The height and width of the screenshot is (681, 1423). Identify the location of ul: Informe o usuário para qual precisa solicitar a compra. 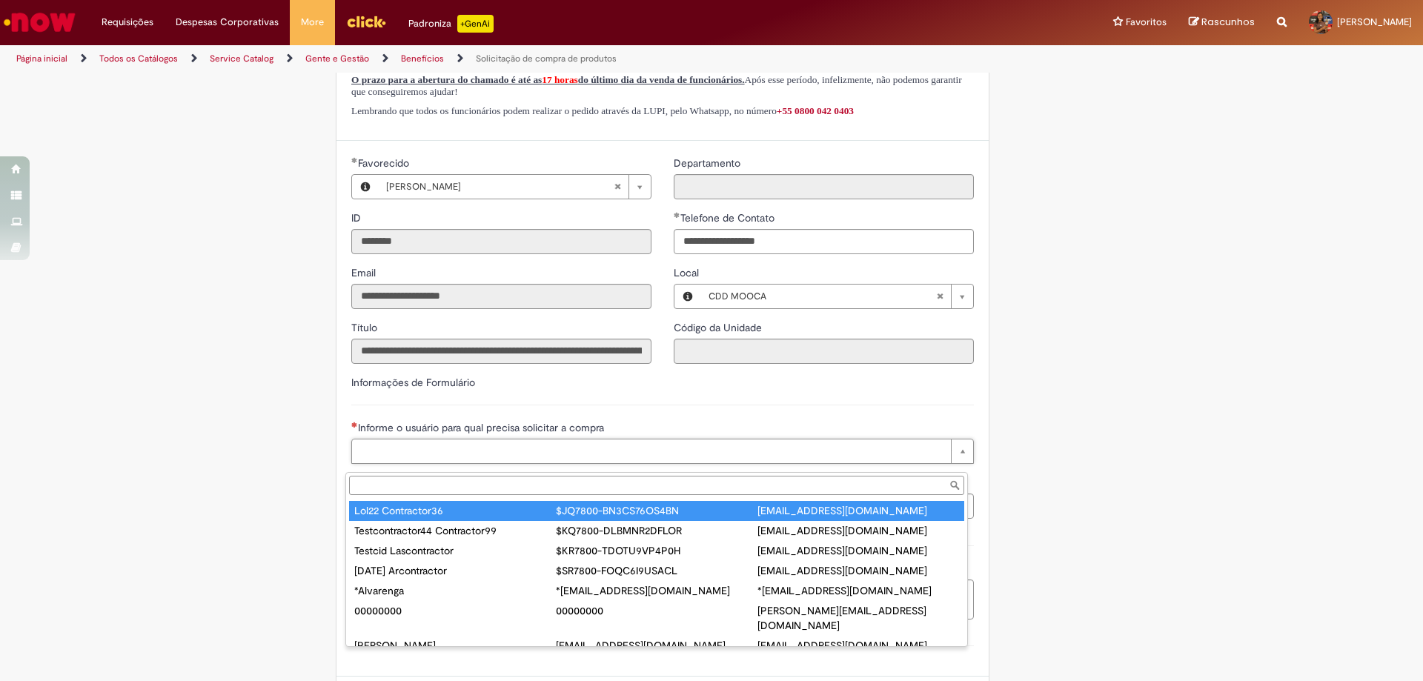
(657, 572).